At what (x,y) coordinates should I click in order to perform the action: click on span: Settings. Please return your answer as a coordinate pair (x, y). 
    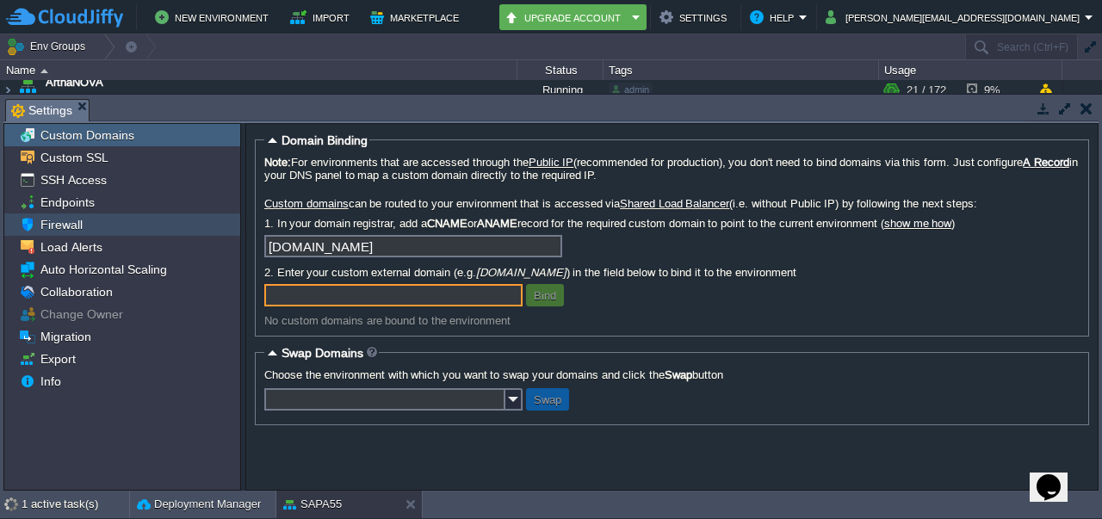
    Looking at the image, I should click on (41, 110).